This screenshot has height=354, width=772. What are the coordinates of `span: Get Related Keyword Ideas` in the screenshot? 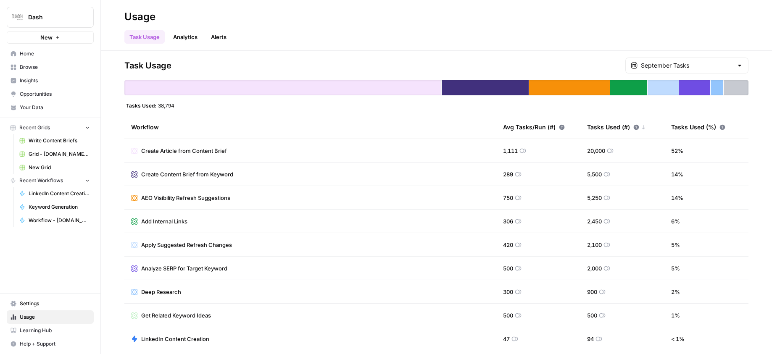 It's located at (176, 315).